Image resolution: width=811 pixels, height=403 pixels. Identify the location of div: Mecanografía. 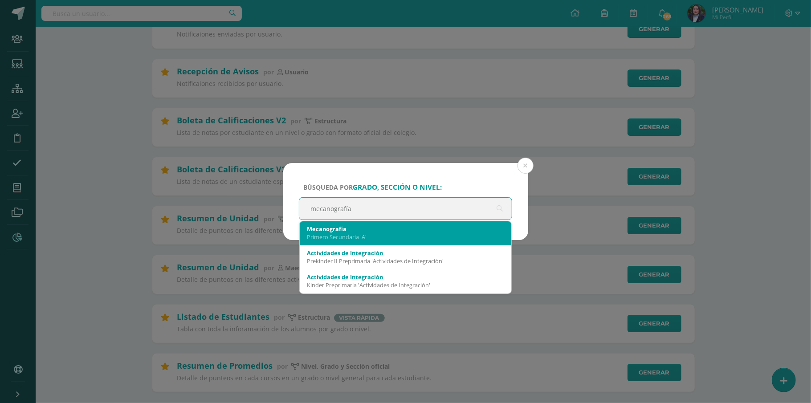
(406, 229).